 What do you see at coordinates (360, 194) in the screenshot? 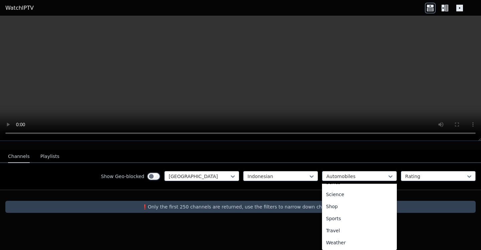
I see `div: Science` at bounding box center [360, 194].